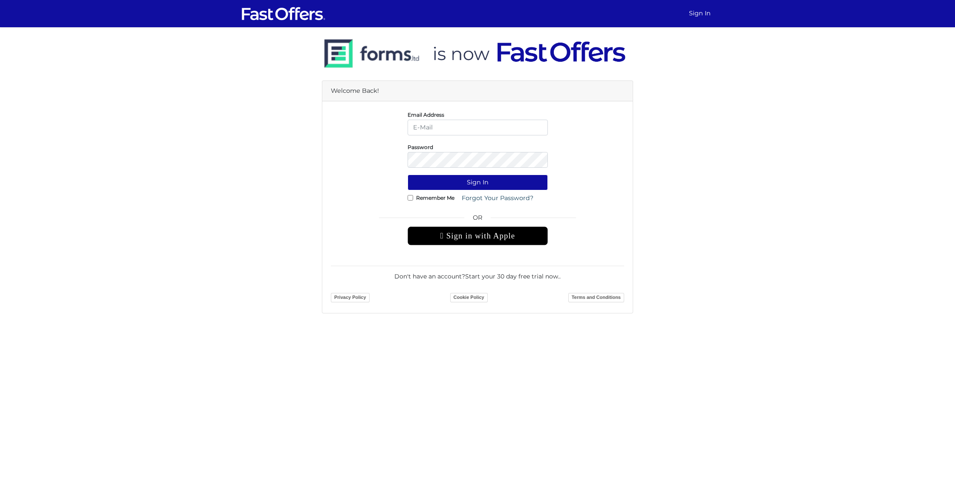 The width and height of the screenshot is (955, 482). I want to click on div: Don't have an account? ., so click(477, 274).